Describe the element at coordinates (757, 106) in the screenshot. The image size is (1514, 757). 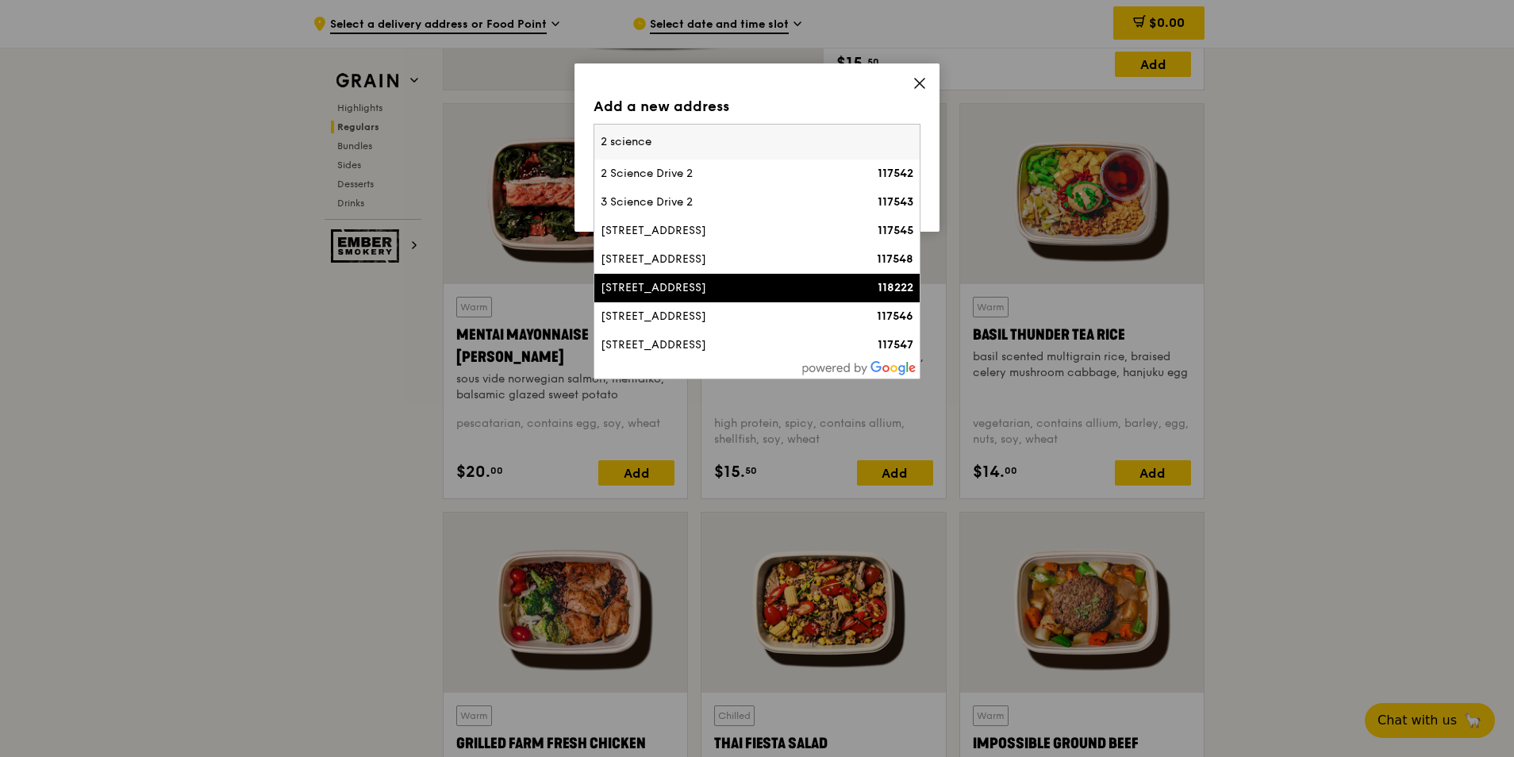
I see `div: Add a new address` at that location.